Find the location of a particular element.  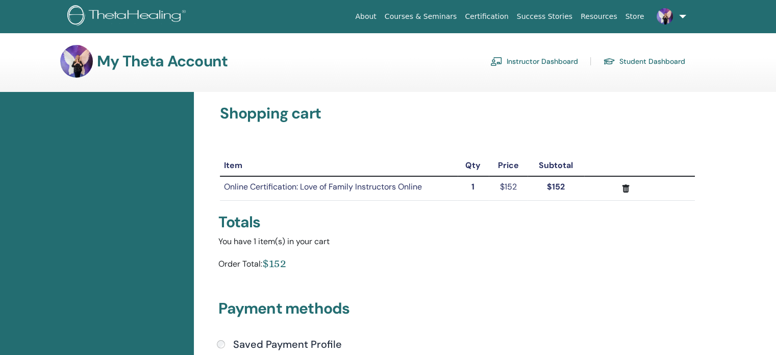

th: Qty is located at coordinates (474, 165).